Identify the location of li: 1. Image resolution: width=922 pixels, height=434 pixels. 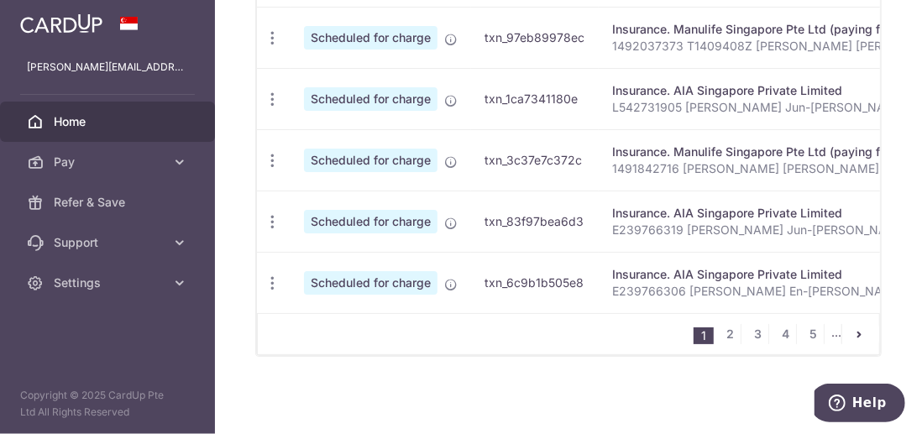
(704, 336).